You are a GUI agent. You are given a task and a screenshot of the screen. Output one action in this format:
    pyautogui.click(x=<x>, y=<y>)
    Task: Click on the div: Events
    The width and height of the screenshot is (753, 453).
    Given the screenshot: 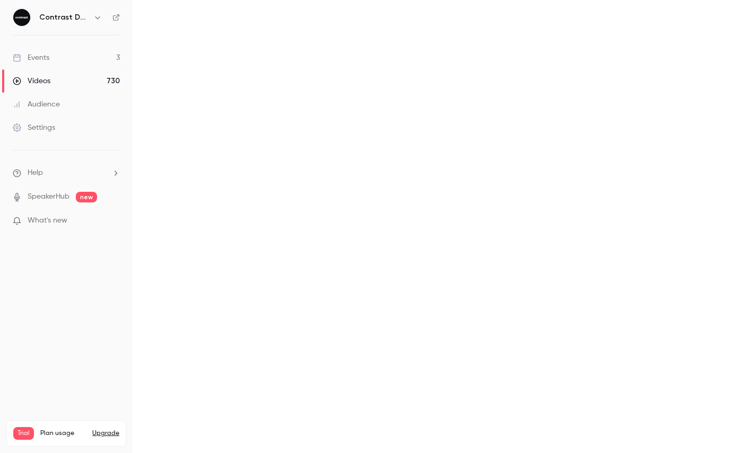 What is the action you would take?
    pyautogui.click(x=31, y=58)
    